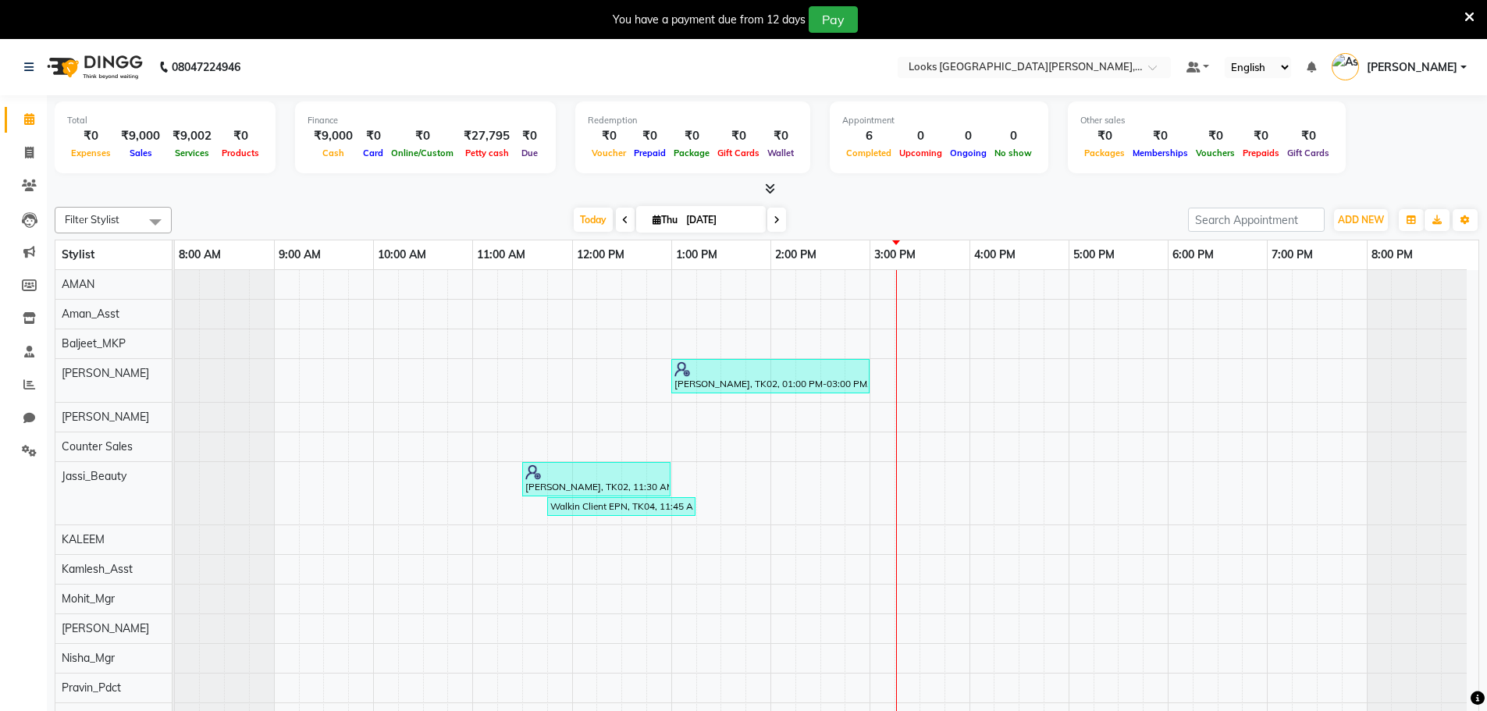 This screenshot has width=1487, height=711. I want to click on div: Total, so click(165, 120).